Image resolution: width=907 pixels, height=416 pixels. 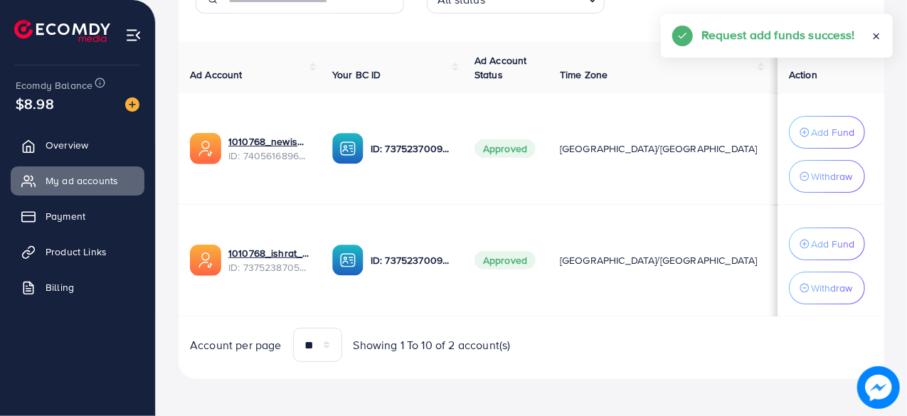 What do you see at coordinates (78, 181) in the screenshot?
I see `a: My ad accounts` at bounding box center [78, 181].